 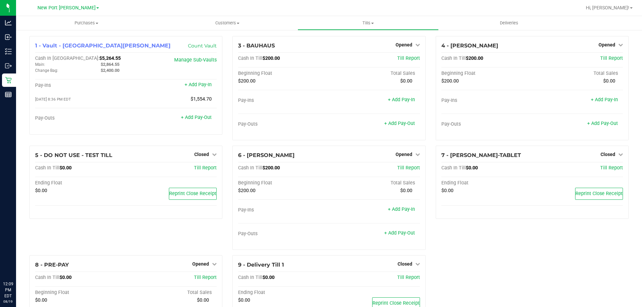 What do you see at coordinates (261, 265) in the screenshot?
I see `span: 9 - Delivery Till 1` at bounding box center [261, 265].